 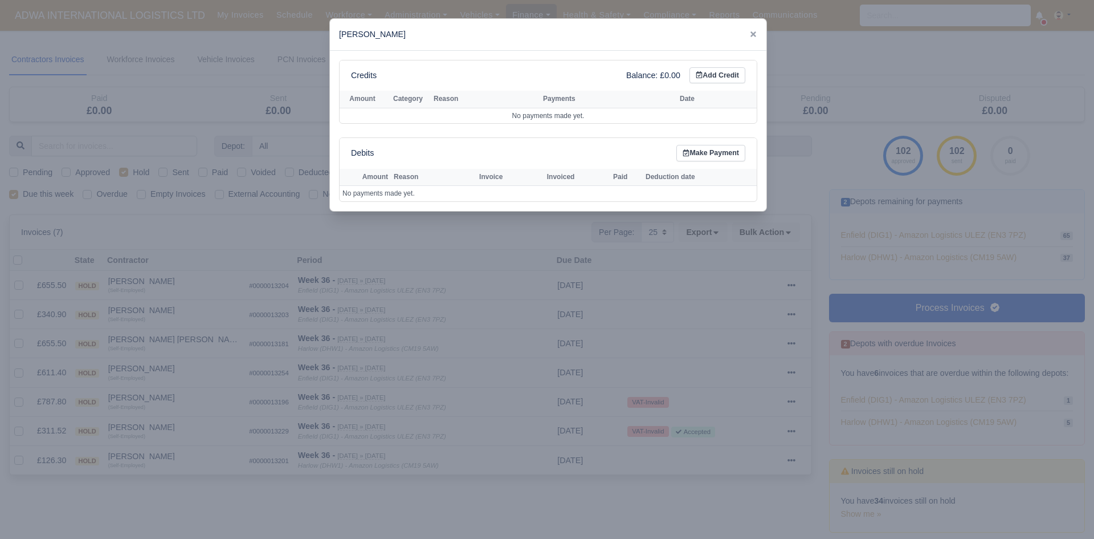 What do you see at coordinates (718, 75) in the screenshot?
I see `a: Add Credit` at bounding box center [718, 75].